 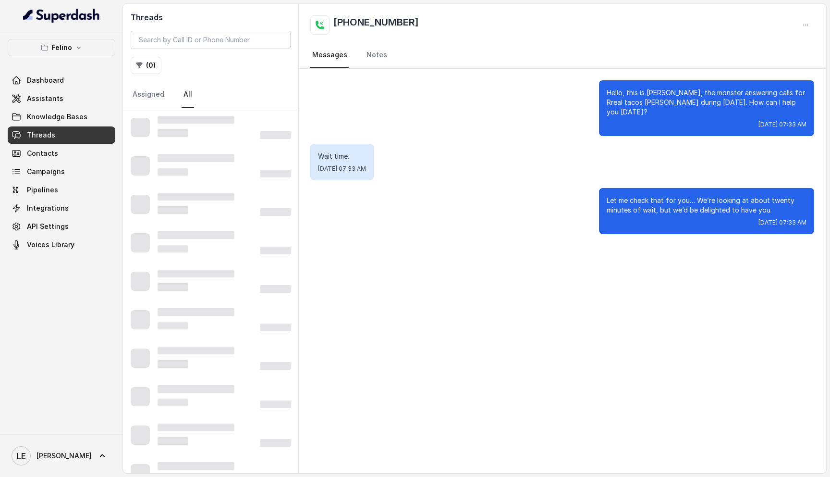 What do you see at coordinates (21, 455) in the screenshot?
I see `text: LE` at bounding box center [21, 455].